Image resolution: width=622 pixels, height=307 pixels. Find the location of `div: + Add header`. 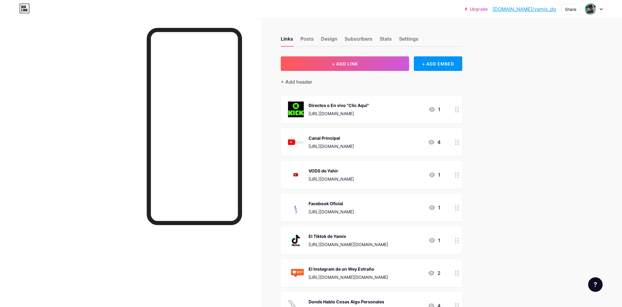

div: + Add header is located at coordinates (297, 82).